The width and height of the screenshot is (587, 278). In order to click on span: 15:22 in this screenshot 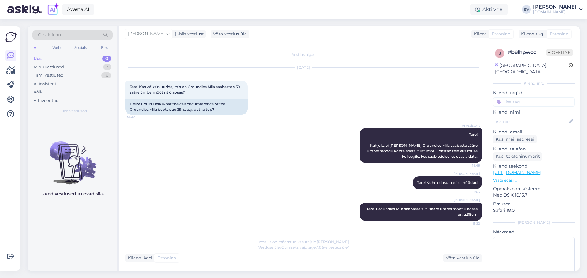, I will do `click(468, 224)`.